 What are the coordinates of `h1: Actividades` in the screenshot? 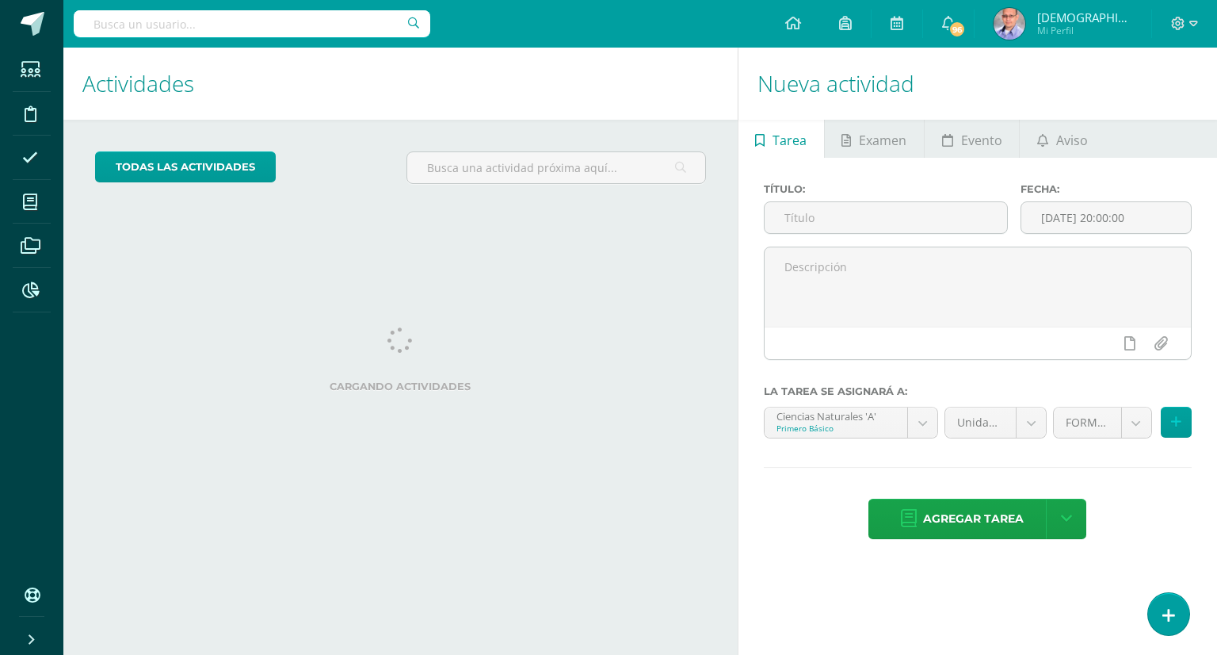 It's located at (400, 83).